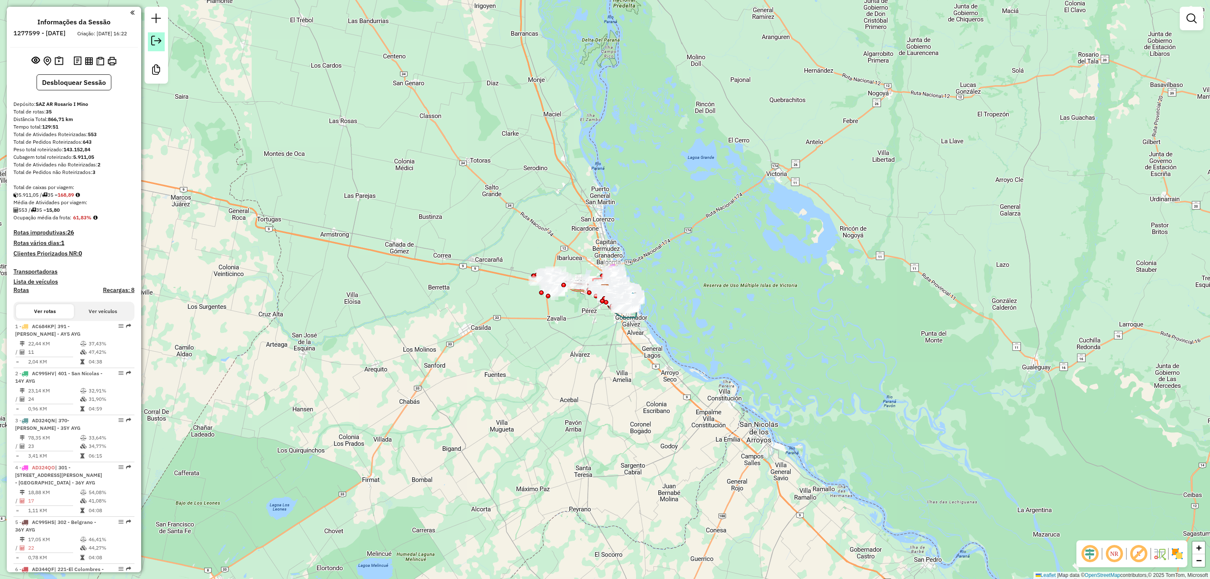 This screenshot has width=1210, height=579. I want to click on button: Imprimir Rotas, so click(112, 61).